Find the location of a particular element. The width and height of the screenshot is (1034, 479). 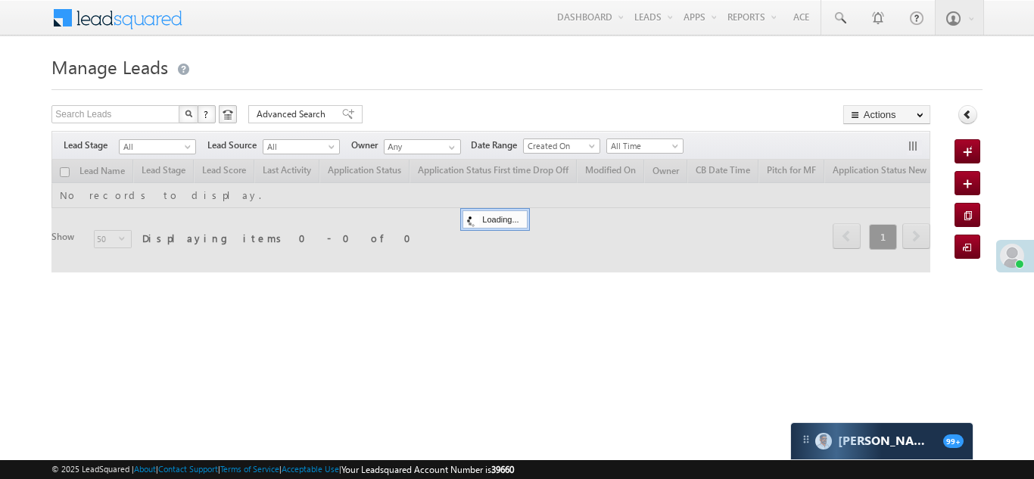

span: Advanced Search is located at coordinates (293, 114).